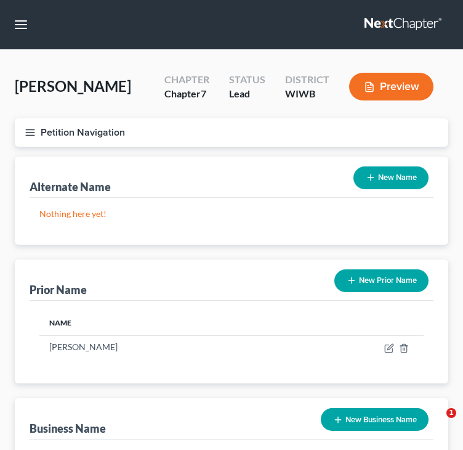 This screenshot has height=450, width=463. I want to click on div: WIWB, so click(307, 94).